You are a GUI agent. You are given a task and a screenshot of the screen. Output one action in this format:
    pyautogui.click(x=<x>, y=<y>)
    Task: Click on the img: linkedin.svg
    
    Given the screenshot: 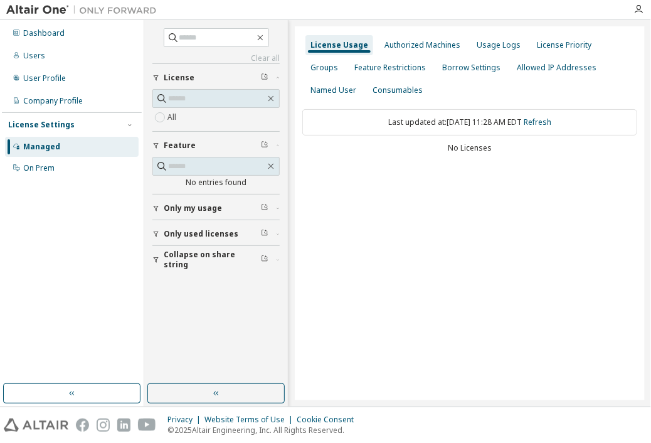 What is the action you would take?
    pyautogui.click(x=124, y=424)
    